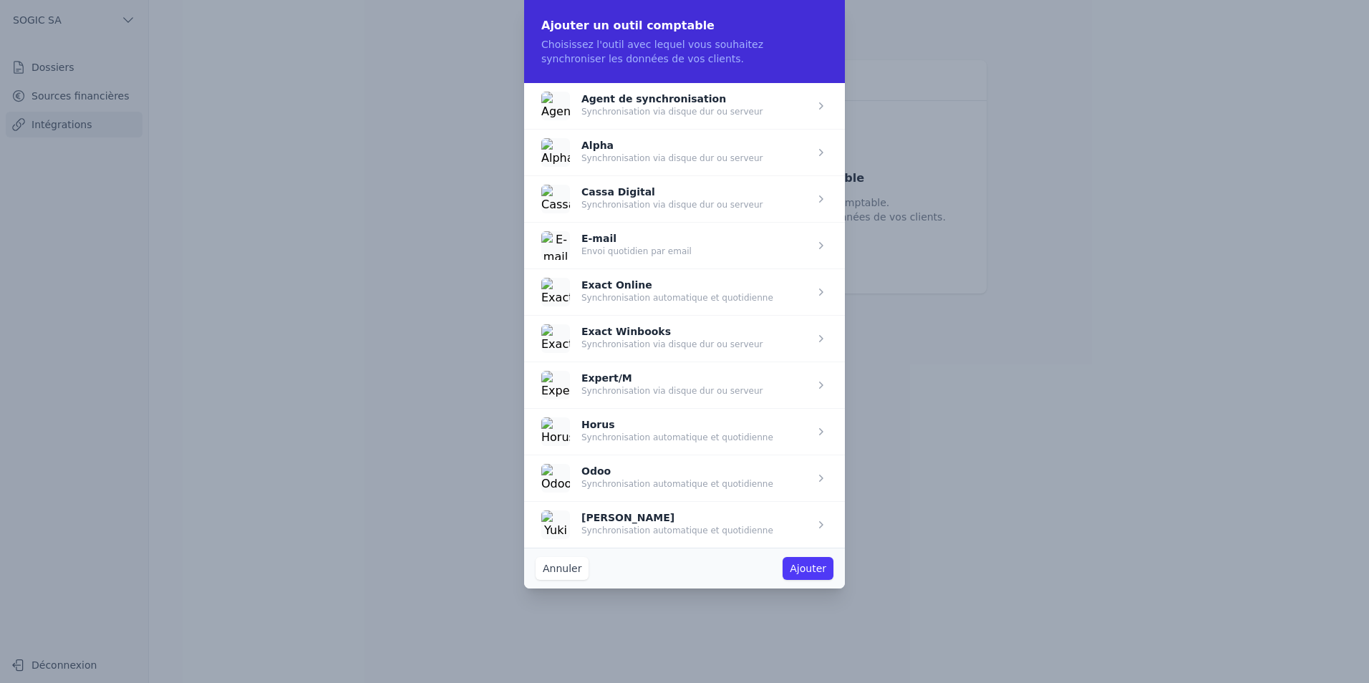 The height and width of the screenshot is (683, 1369). What do you see at coordinates (671, 192) in the screenshot?
I see `p: Cassa Digital` at bounding box center [671, 192].